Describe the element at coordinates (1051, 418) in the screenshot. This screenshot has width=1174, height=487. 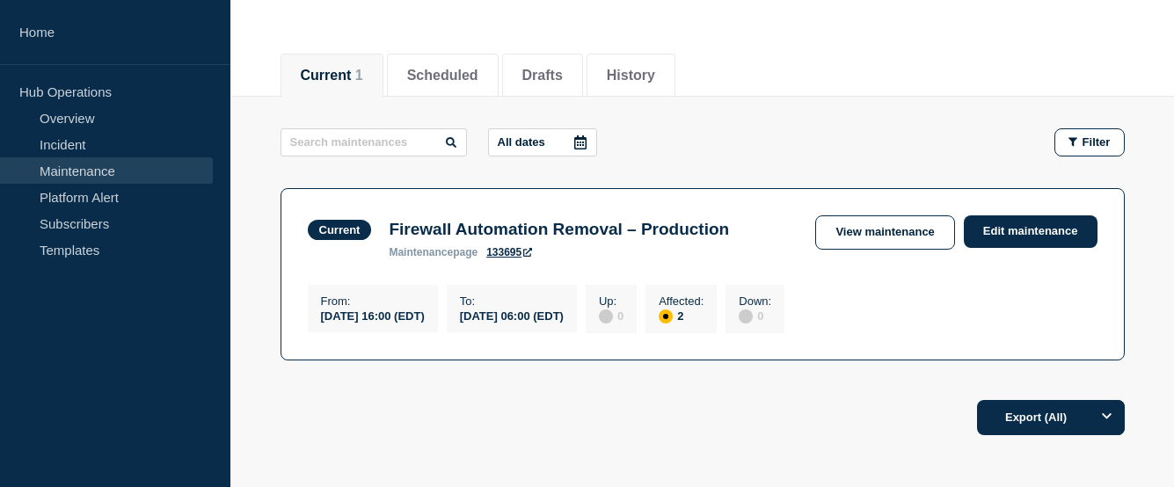
I see `button: Export (All)` at that location.